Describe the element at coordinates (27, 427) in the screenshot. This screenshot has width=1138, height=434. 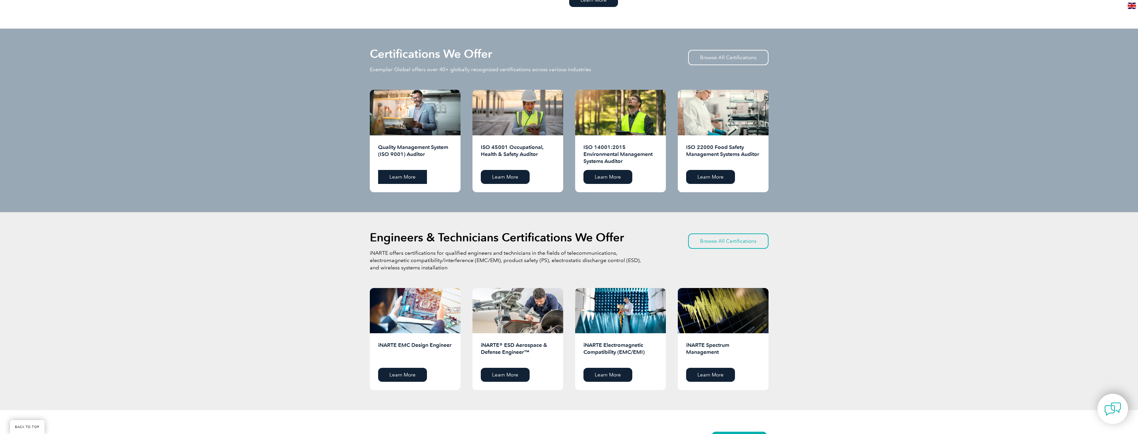
I see `a: BACK TO TOP` at that location.